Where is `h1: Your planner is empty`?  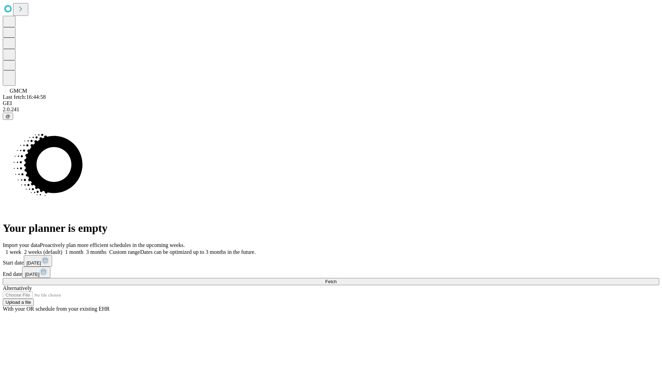
h1: Your planner is empty is located at coordinates (331, 228).